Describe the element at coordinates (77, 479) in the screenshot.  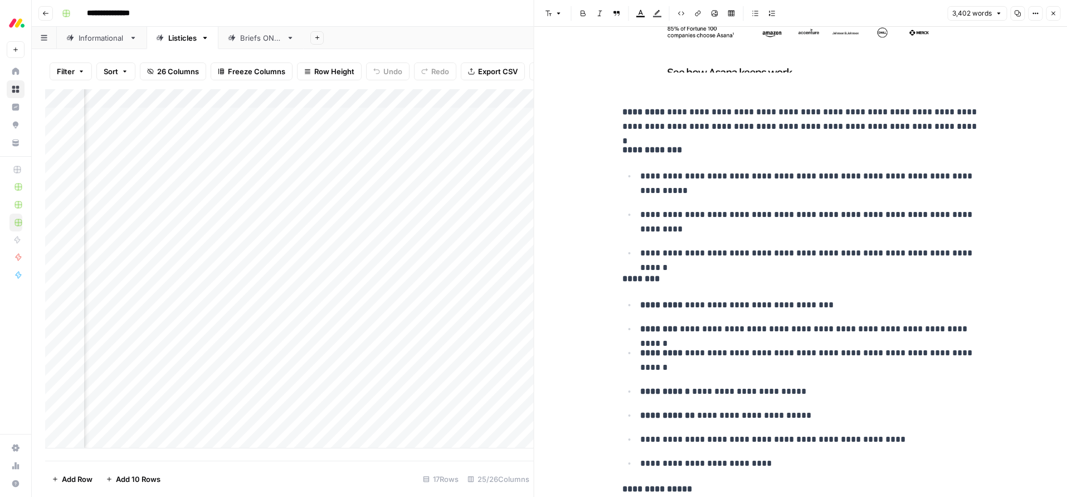
I see `span: Add Row` at that location.